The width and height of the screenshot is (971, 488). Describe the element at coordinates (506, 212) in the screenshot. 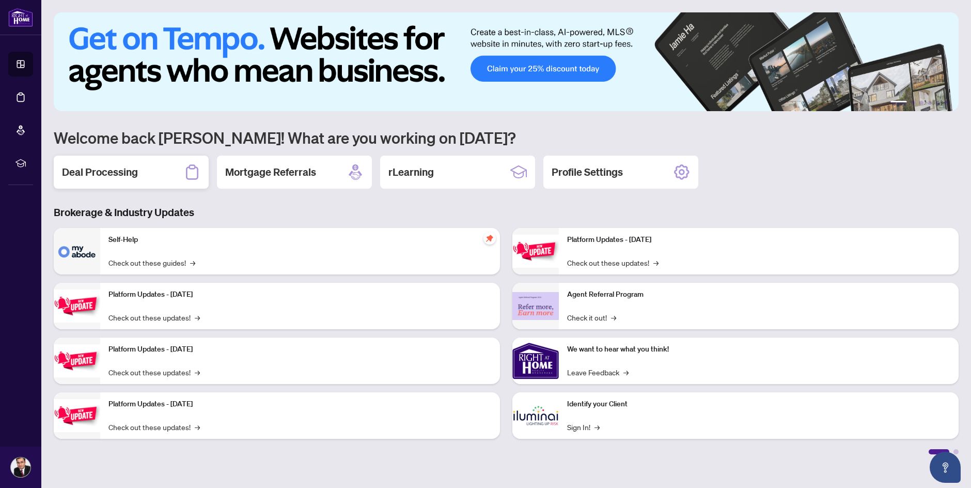

I see `h3: Brokerage & Industry Updates` at that location.